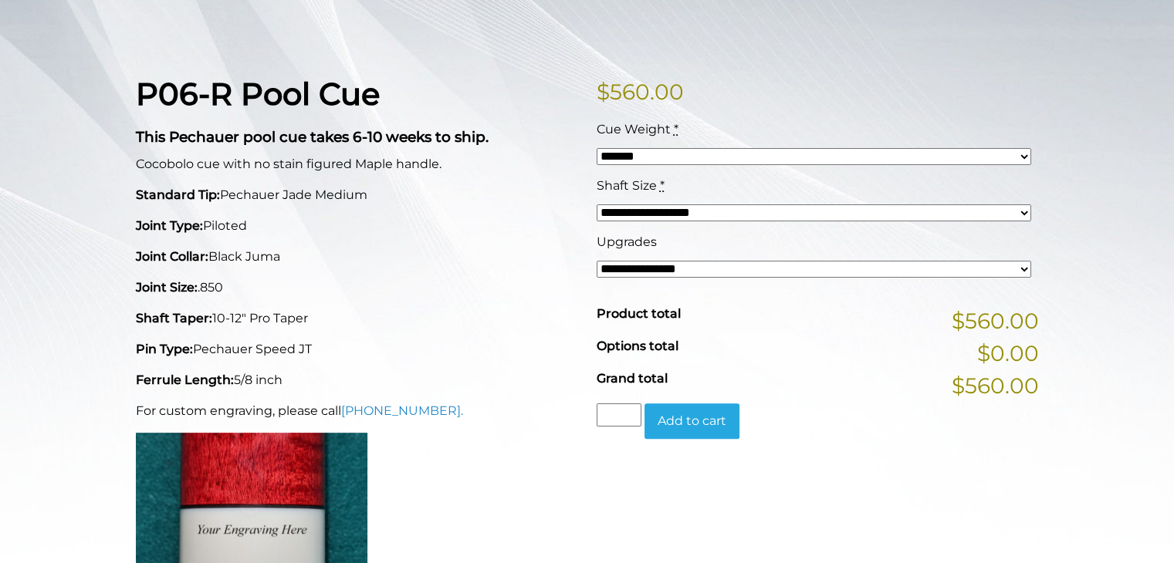 The width and height of the screenshot is (1174, 563). What do you see at coordinates (637, 346) in the screenshot?
I see `span: Options total` at bounding box center [637, 346].